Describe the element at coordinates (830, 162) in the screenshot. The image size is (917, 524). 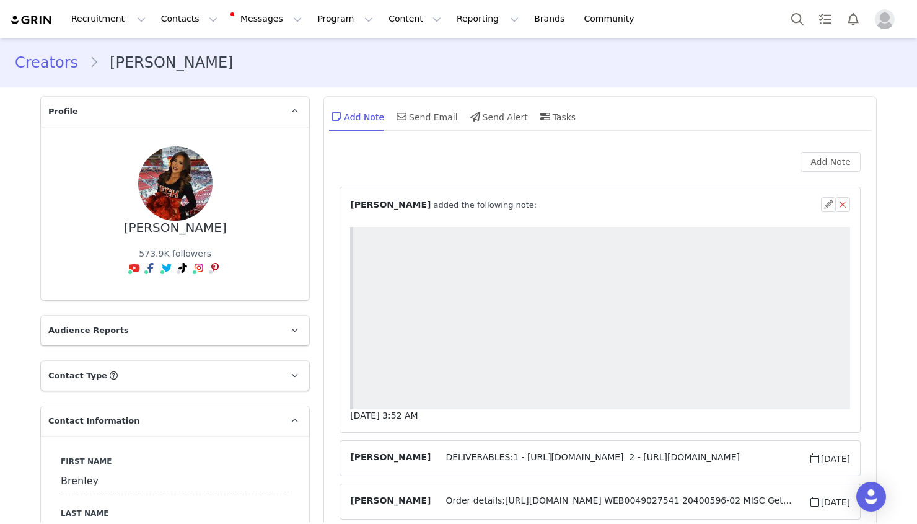
I see `button: Add Note` at that location.